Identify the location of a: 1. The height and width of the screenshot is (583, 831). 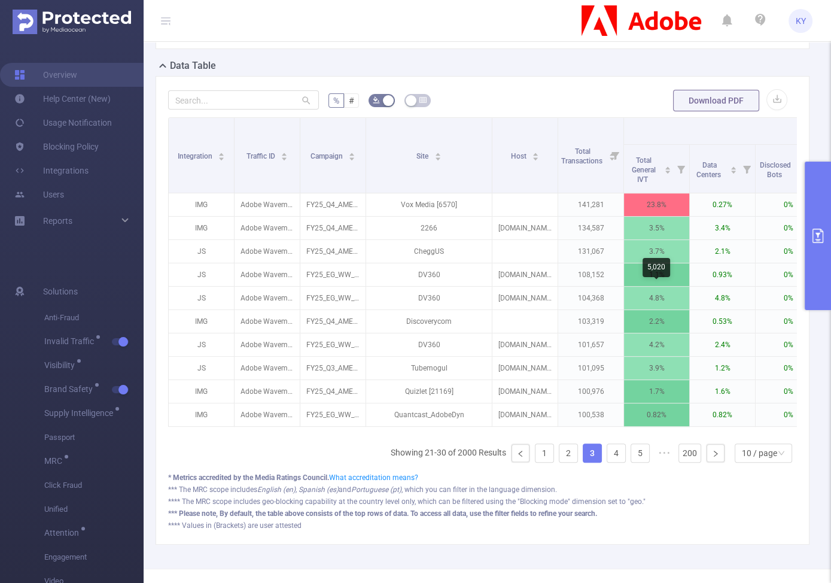
(544, 453).